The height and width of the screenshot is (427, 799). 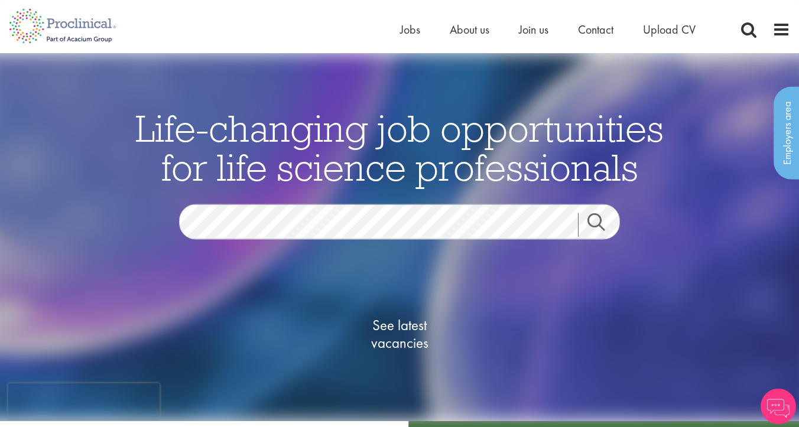 I want to click on span: Contact, so click(x=596, y=30).